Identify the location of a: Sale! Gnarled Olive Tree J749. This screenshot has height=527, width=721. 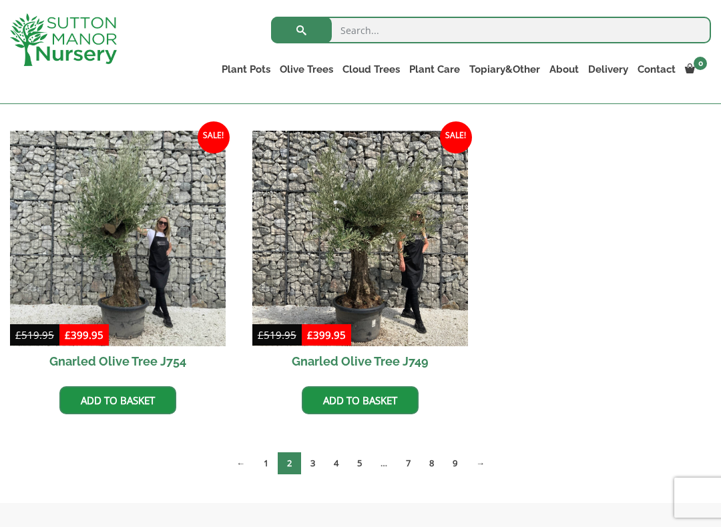
(360, 254).